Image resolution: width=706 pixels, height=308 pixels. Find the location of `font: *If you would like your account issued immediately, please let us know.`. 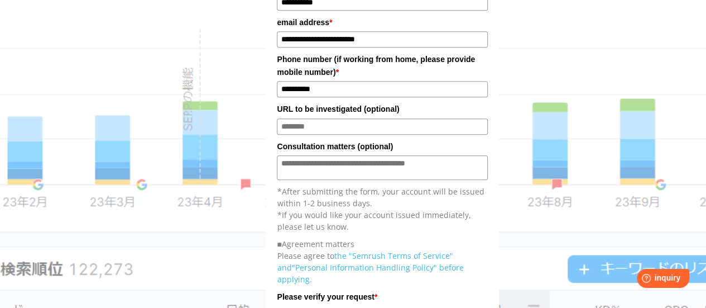

font: *If you would like your account issued immediately, please let us know. is located at coordinates (374, 221).